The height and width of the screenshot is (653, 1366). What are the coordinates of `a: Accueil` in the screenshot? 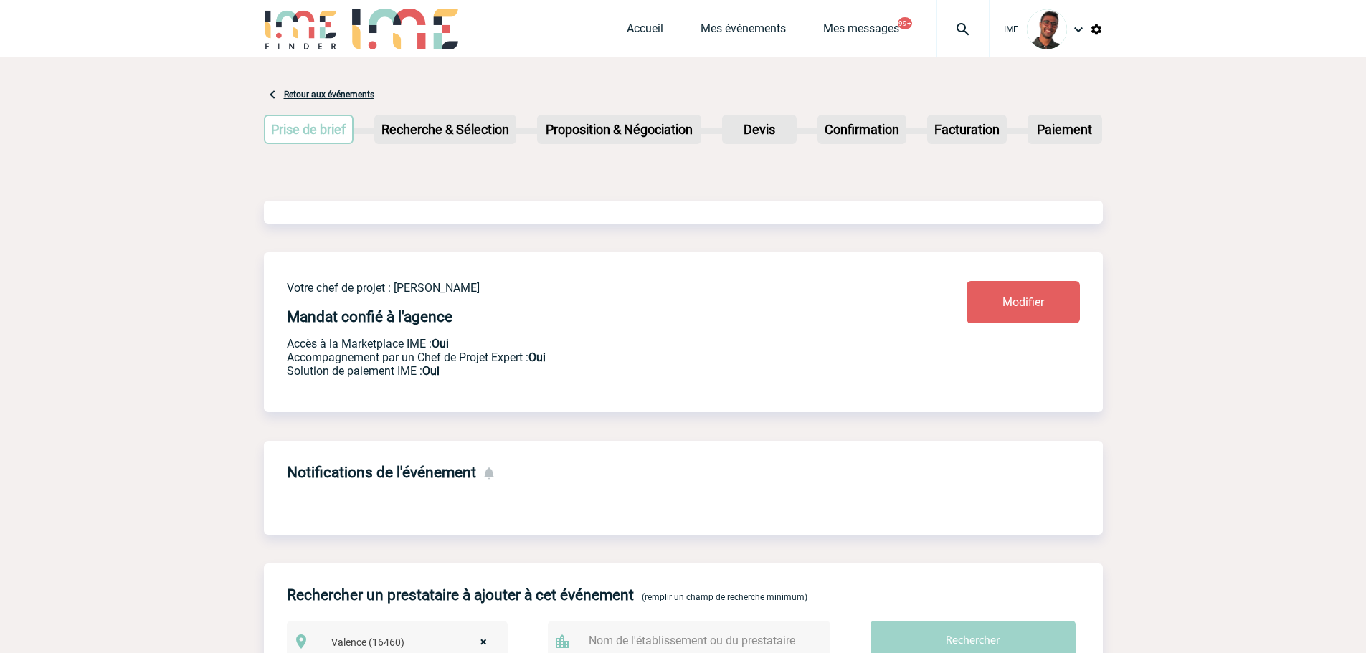 It's located at (644, 32).